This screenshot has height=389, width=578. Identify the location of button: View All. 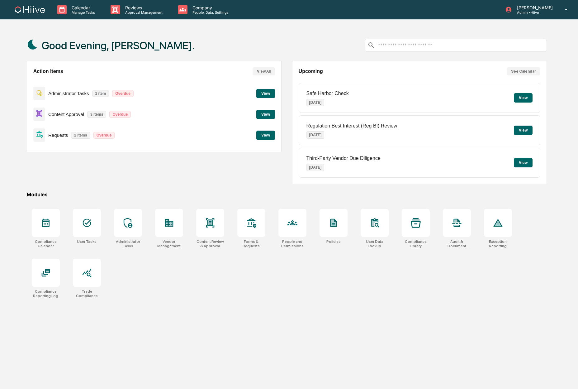
(264, 71).